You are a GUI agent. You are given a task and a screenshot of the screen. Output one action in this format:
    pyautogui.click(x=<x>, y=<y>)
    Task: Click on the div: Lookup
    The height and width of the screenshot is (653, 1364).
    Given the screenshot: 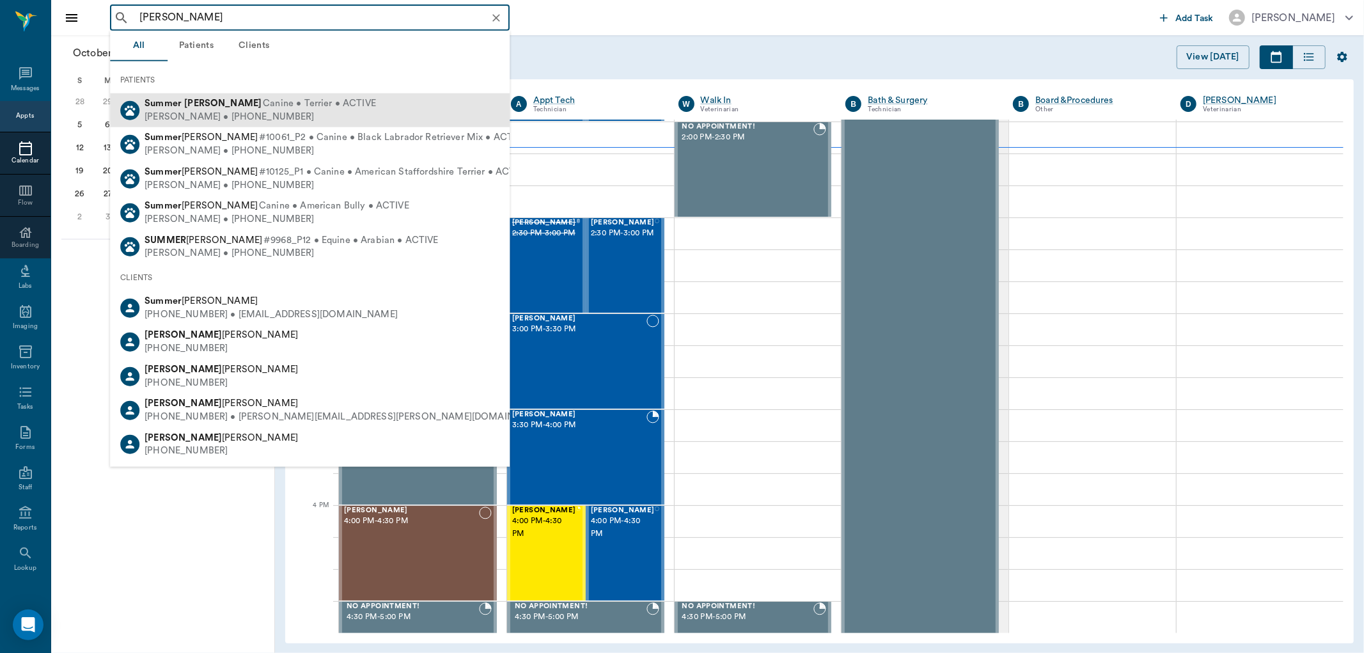 What is the action you would take?
    pyautogui.click(x=25, y=568)
    